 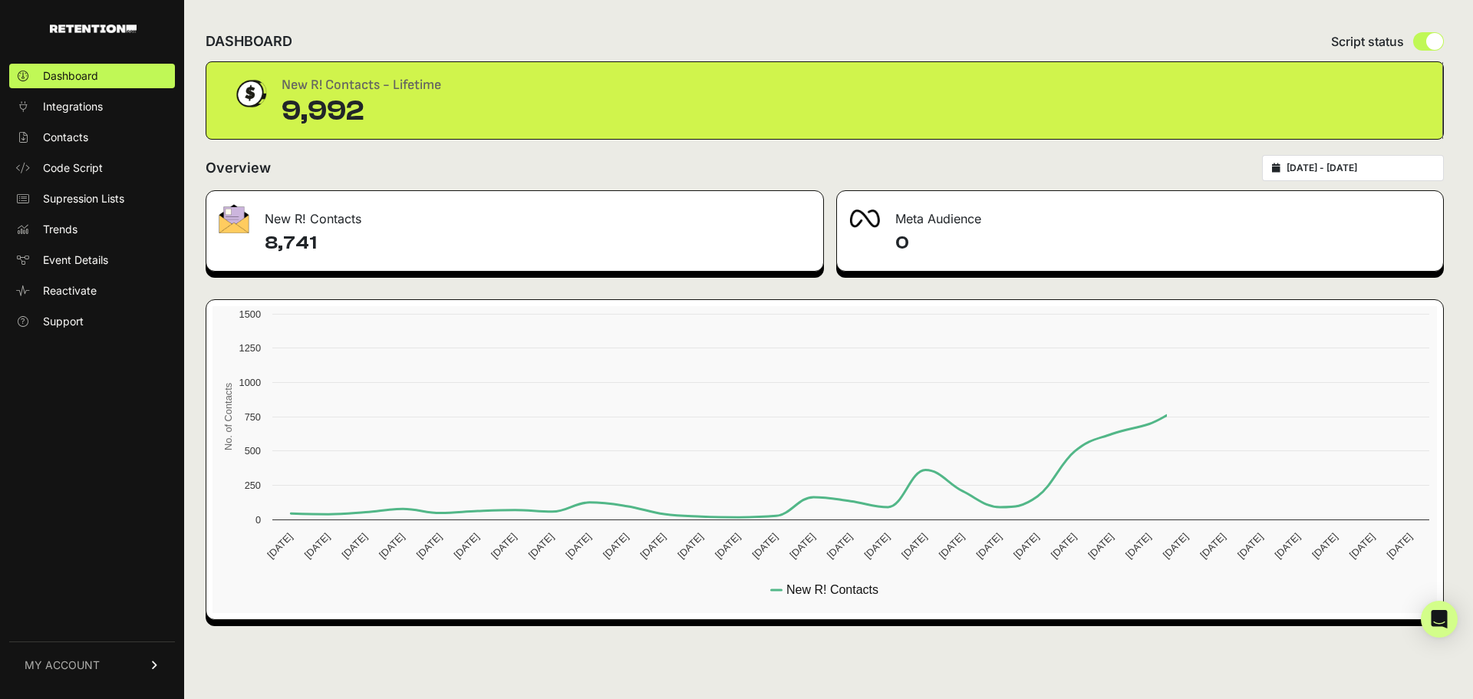 I want to click on img: fa-envelope-19ae18322b30453b285274b1b8af3d052b27d846a4fbe8435d1a52b978f639a2.png, so click(x=234, y=219).